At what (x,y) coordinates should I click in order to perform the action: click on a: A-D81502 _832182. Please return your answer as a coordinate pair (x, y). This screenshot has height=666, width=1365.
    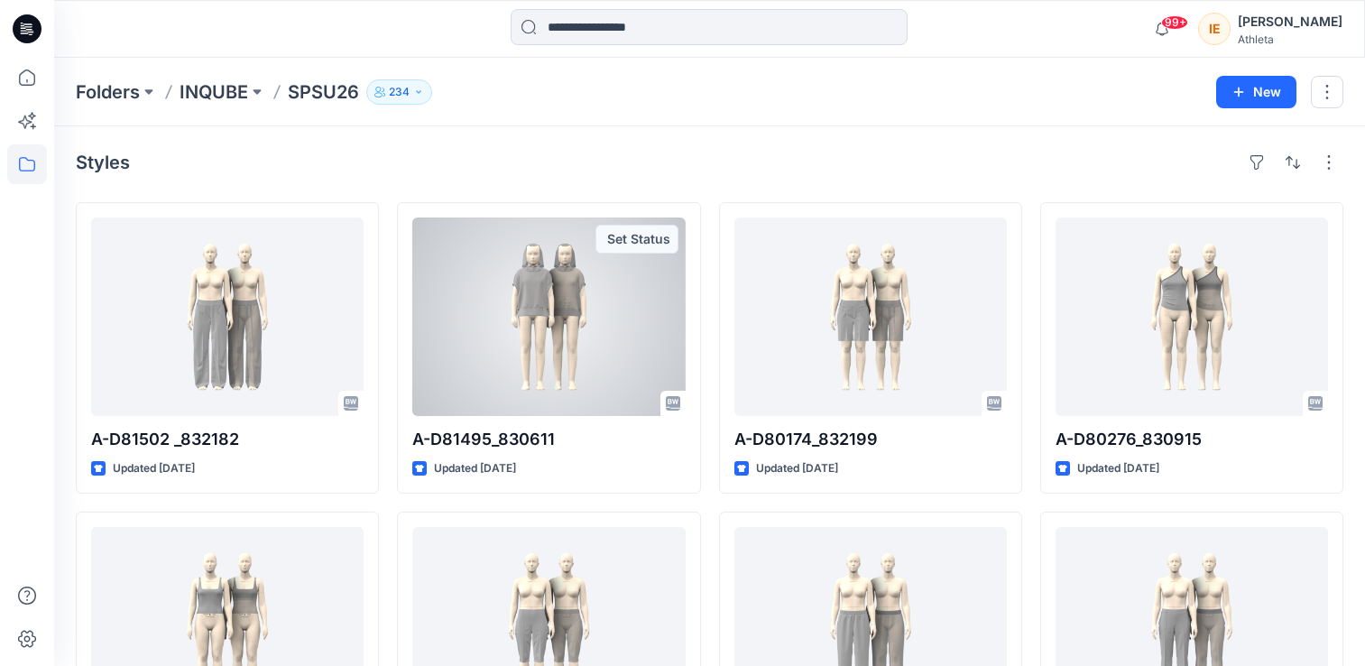
    Looking at the image, I should click on (227, 317).